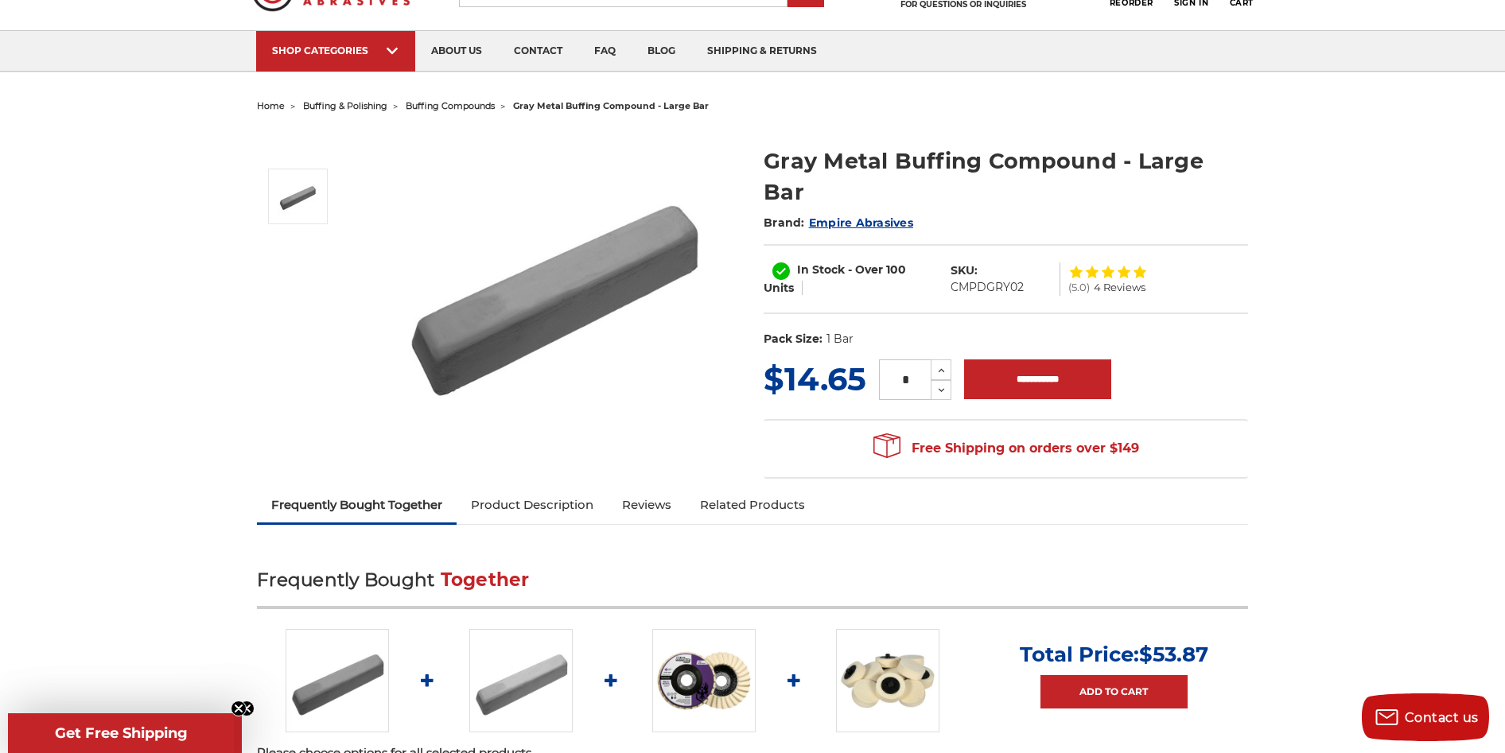  I want to click on span: buffing & polishing, so click(345, 106).